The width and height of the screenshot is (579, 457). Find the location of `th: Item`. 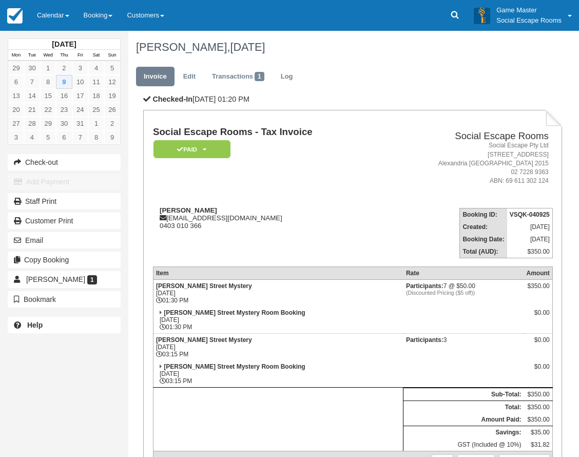

th: Item is located at coordinates (278, 273).